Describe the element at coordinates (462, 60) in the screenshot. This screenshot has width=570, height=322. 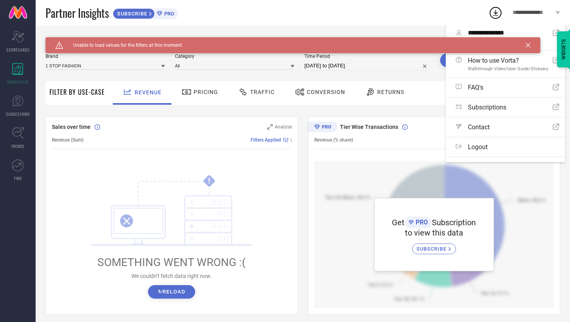
I see `button: Search` at that location.